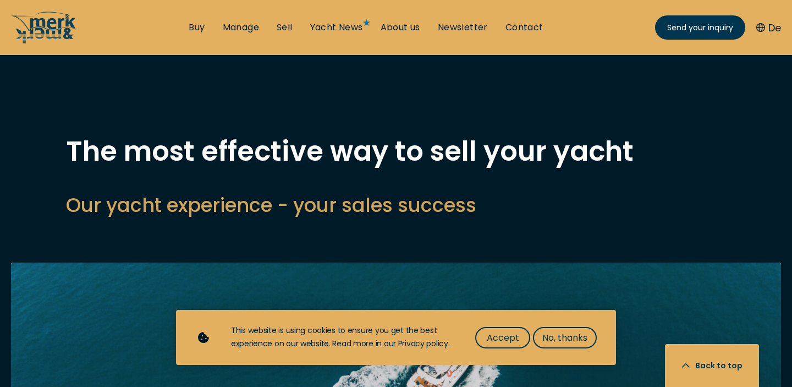 The height and width of the screenshot is (387, 792). I want to click on span: Accept, so click(503, 337).